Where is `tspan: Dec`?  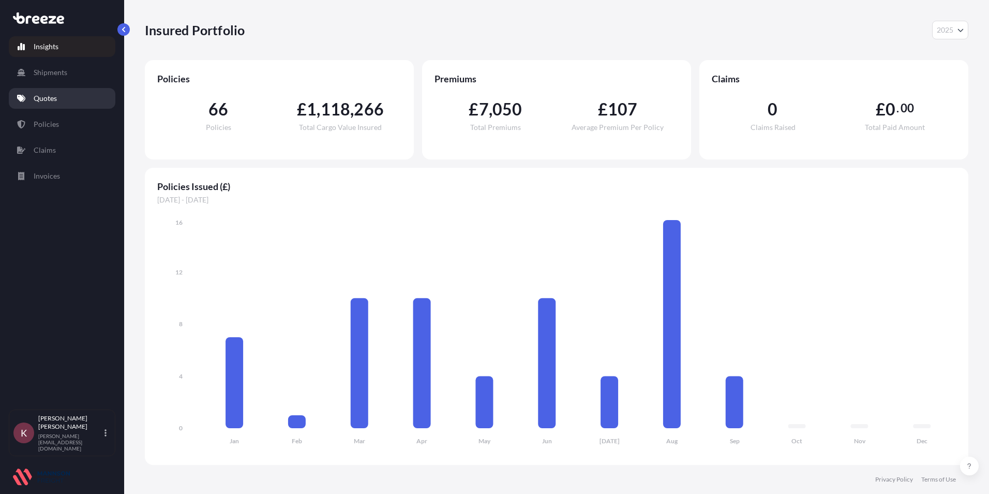 tspan: Dec is located at coordinates (922, 440).